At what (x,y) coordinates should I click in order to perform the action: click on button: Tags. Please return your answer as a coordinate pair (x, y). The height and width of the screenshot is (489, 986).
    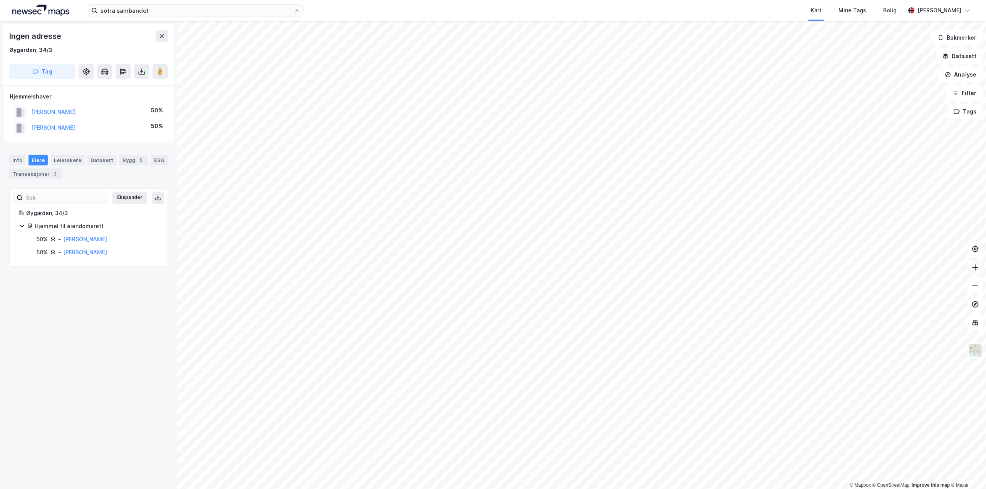
    Looking at the image, I should click on (964, 112).